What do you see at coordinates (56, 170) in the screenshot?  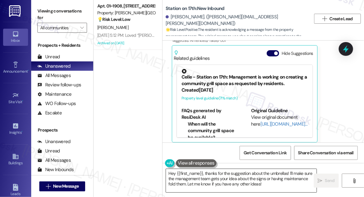 I see `div: New Inbounds` at bounding box center [56, 170].